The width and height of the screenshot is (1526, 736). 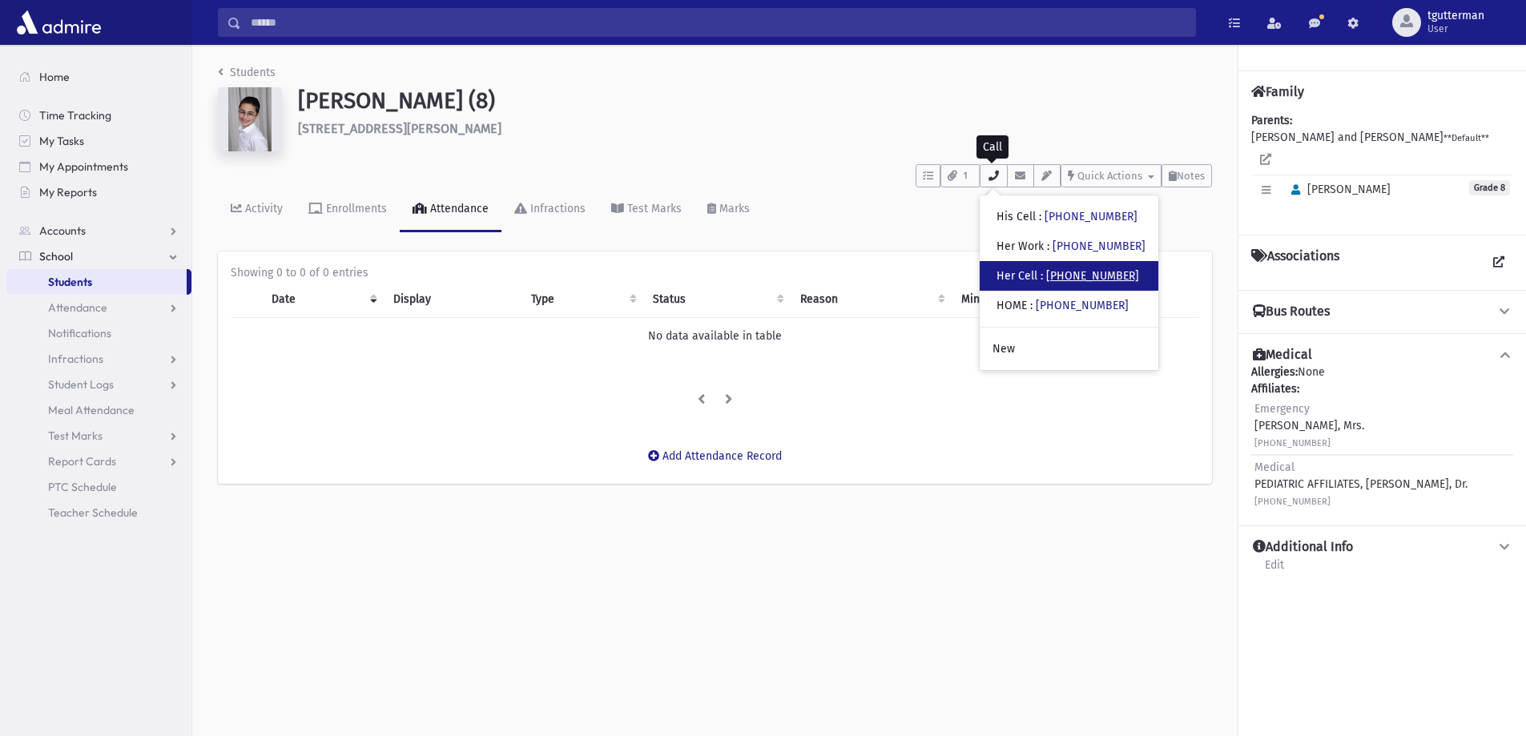 What do you see at coordinates (99, 141) in the screenshot?
I see `a: My Tasks` at bounding box center [99, 141].